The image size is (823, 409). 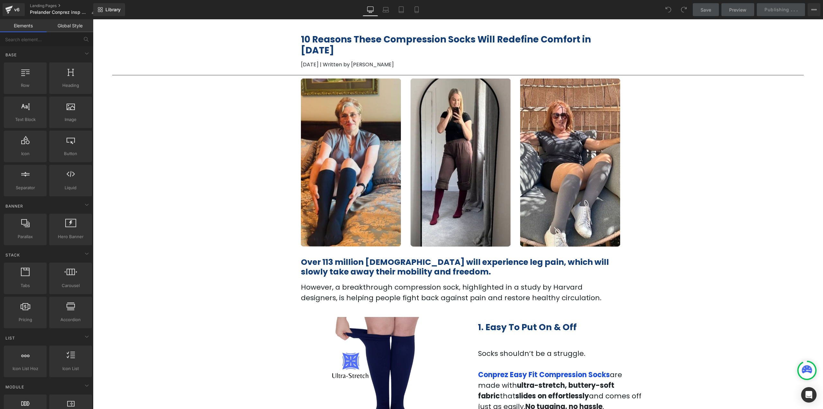 I want to click on p: However, a breakthrough compression sock, highlighted in a study by Harvard designers, is helping..., so click(x=365, y=273).